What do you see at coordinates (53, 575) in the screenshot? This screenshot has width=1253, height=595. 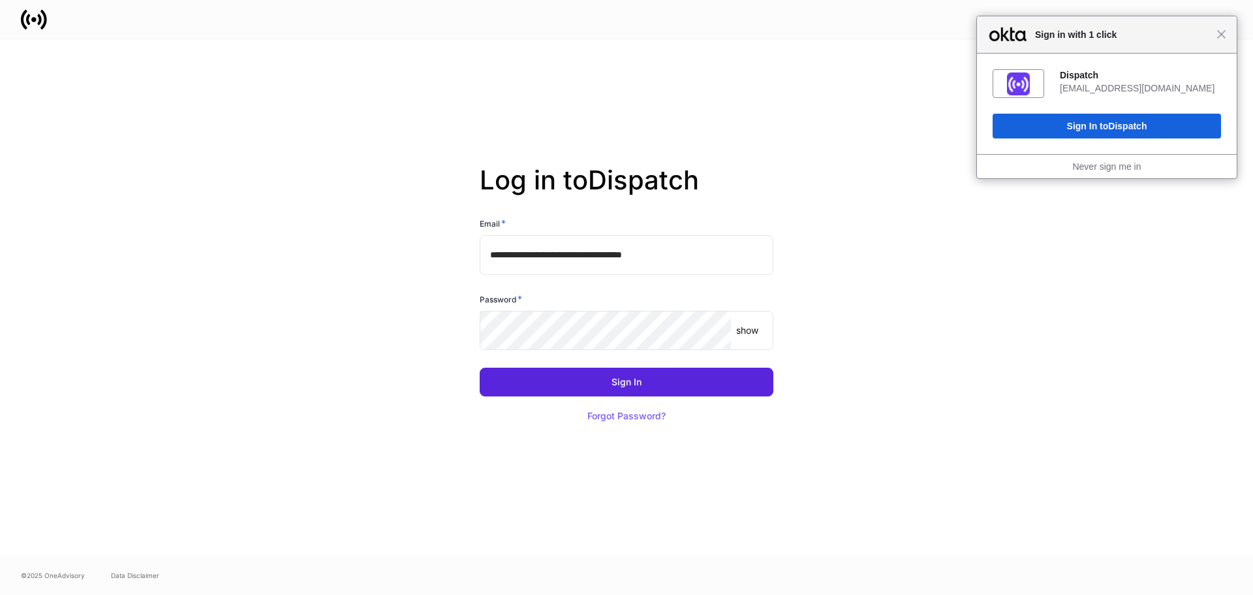 I see `span: © 2025 OneAdvisory` at bounding box center [53, 575].